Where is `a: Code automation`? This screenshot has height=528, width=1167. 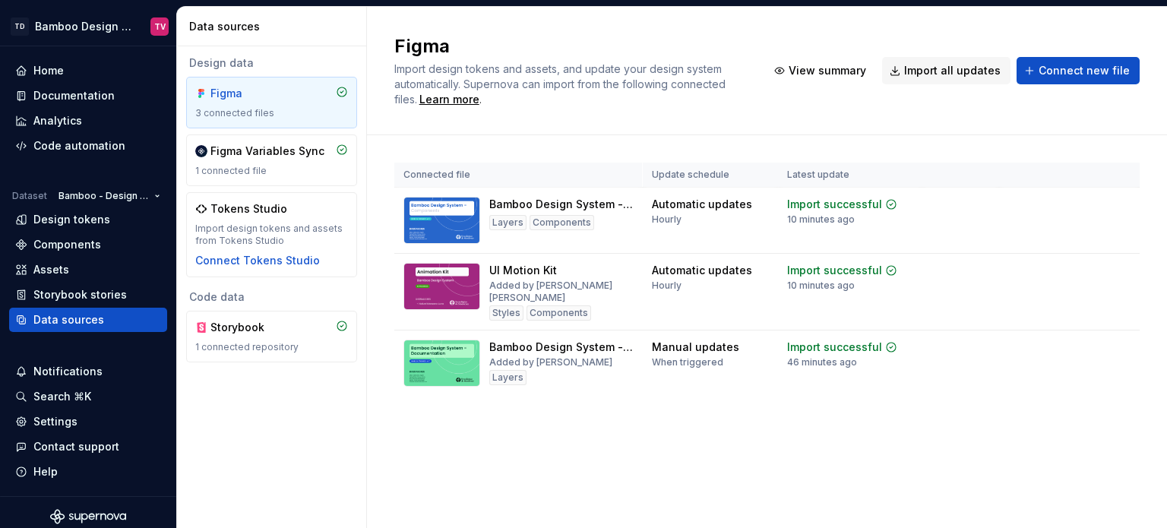 a: Code automation is located at coordinates (88, 146).